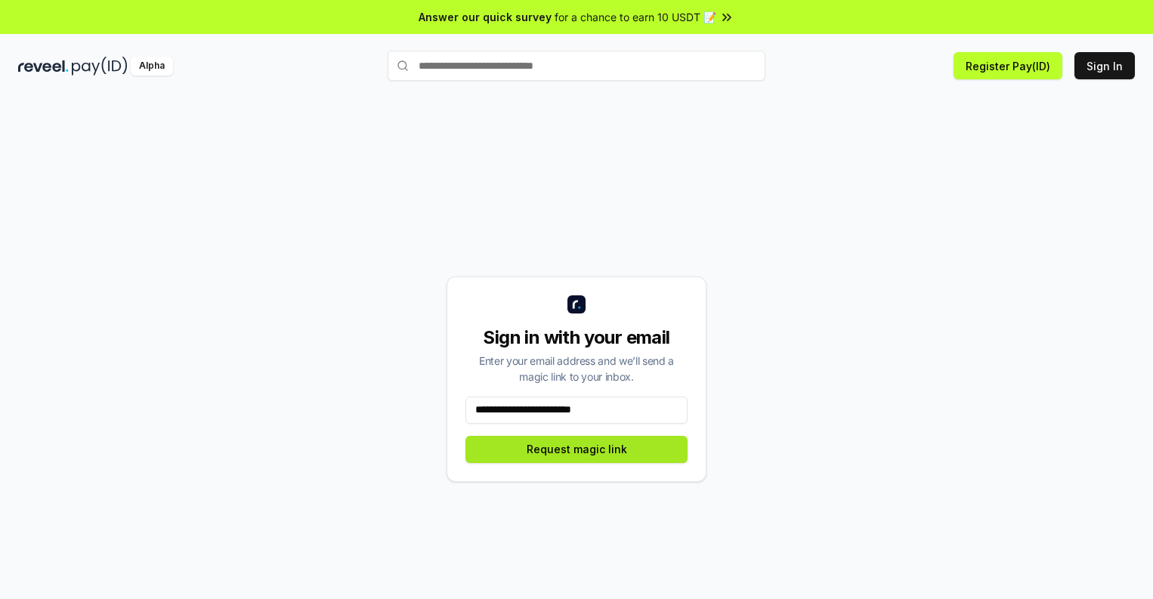 This screenshot has width=1153, height=599. What do you see at coordinates (635, 17) in the screenshot?
I see `span: for a chance to earn 10 USDT 📝` at bounding box center [635, 17].